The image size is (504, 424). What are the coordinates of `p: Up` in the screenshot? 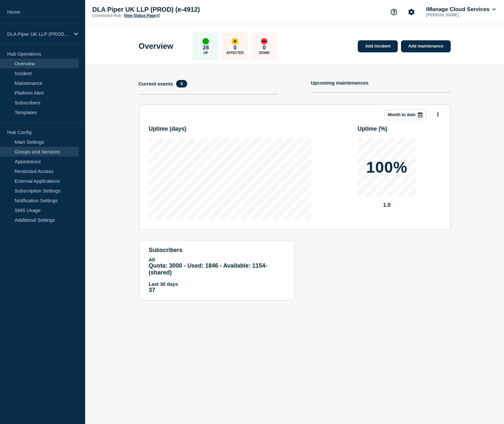 It's located at (206, 53).